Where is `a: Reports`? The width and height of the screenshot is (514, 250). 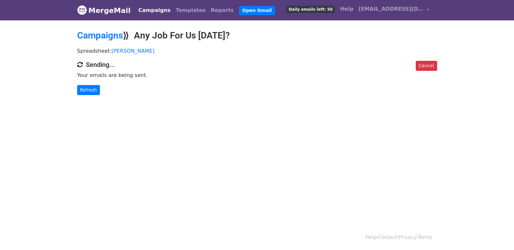
a: Reports is located at coordinates (222, 10).